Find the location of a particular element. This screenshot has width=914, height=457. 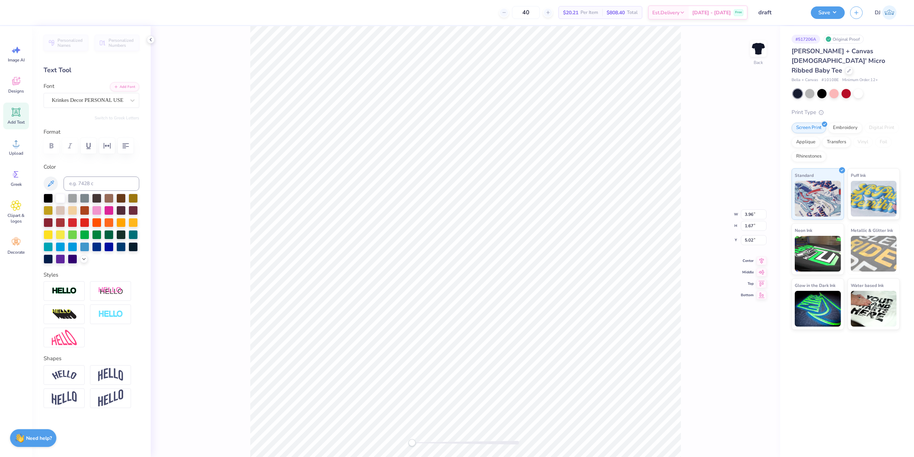

img: Metallic & Glitter Ink is located at coordinates (874, 253).